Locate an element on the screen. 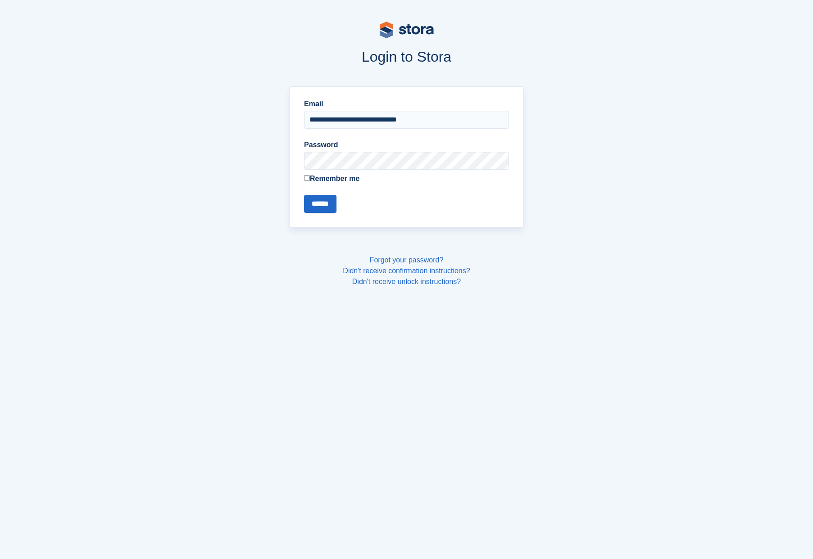 The height and width of the screenshot is (559, 813). label: Remember me is located at coordinates (406, 179).